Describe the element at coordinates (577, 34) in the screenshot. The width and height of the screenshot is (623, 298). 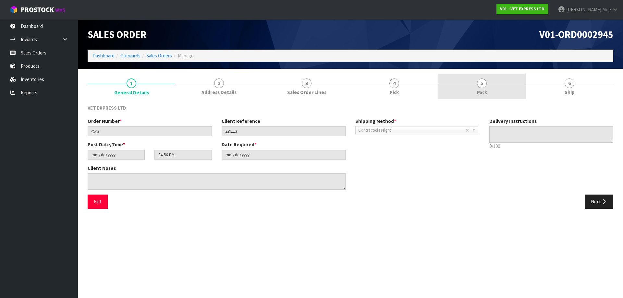
I see `span: V01-ORD0002945` at that location.